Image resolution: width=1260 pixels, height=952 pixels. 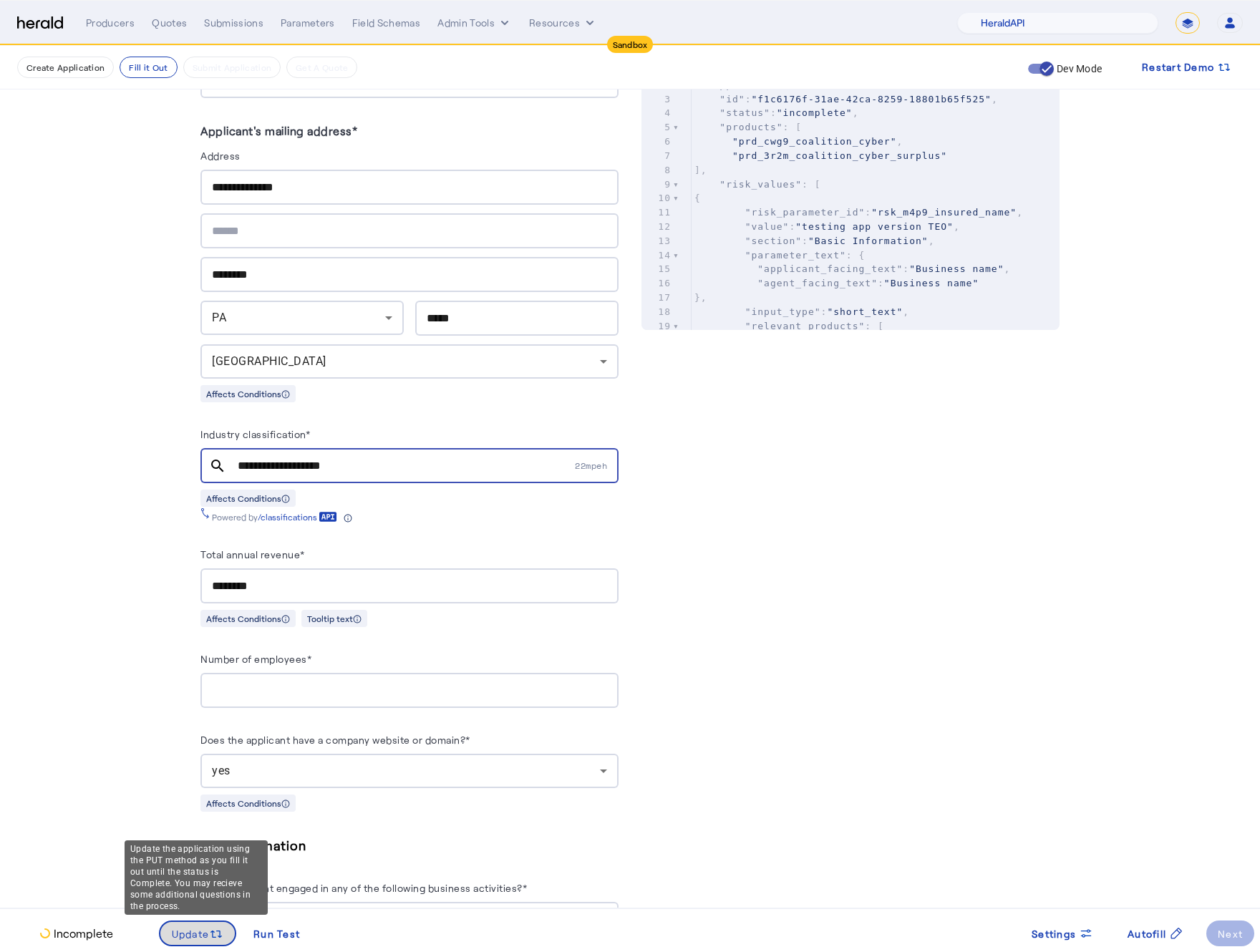 What do you see at coordinates (308, 23) in the screenshot?
I see `div: Parameters` at bounding box center [308, 23].